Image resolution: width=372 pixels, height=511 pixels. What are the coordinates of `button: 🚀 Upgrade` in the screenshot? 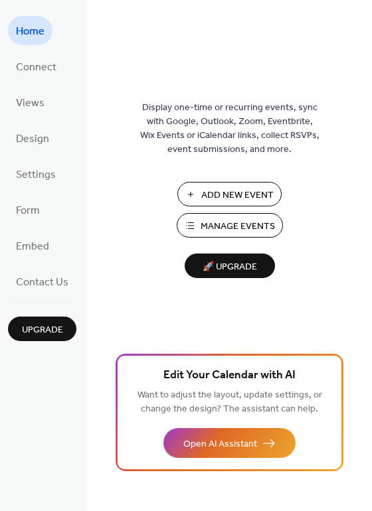 It's located at (230, 266).